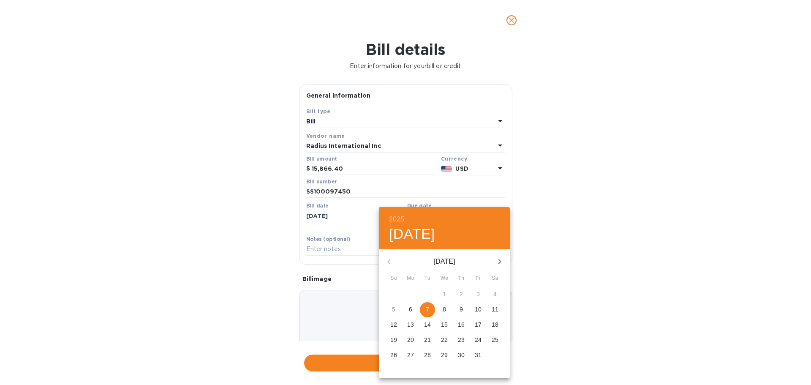 The image size is (811, 385). What do you see at coordinates (410, 355) in the screenshot?
I see `p: 27` at bounding box center [410, 355].